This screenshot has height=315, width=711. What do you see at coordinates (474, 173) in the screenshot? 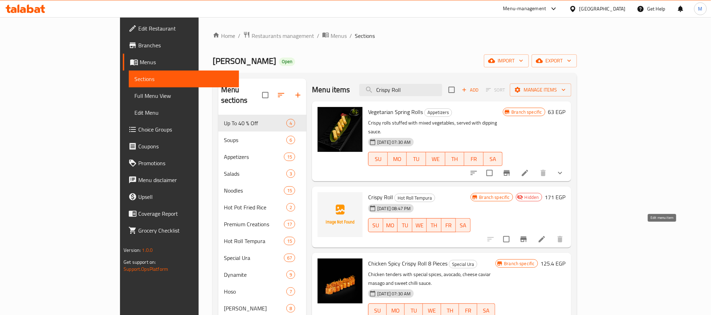
I see `button: sort-choices` at bounding box center [474, 173].